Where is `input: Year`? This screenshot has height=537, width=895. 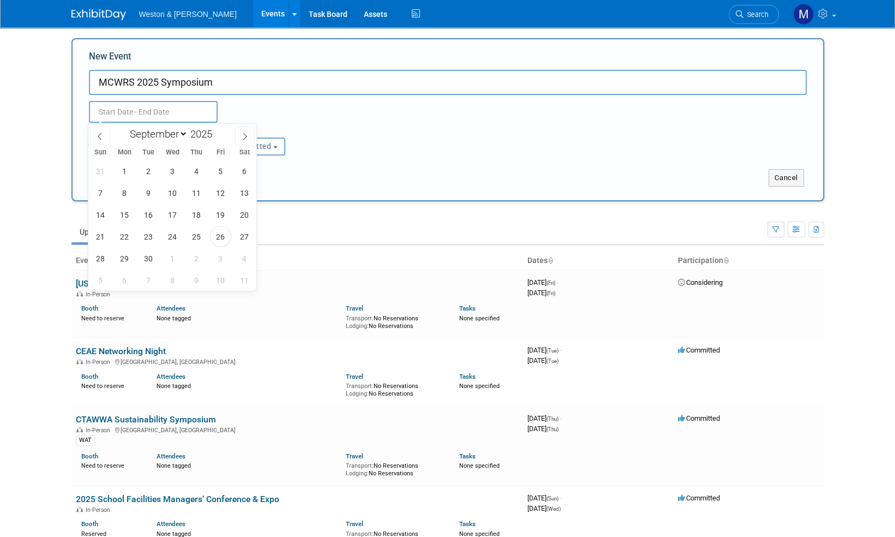 input: Year is located at coordinates (204, 134).